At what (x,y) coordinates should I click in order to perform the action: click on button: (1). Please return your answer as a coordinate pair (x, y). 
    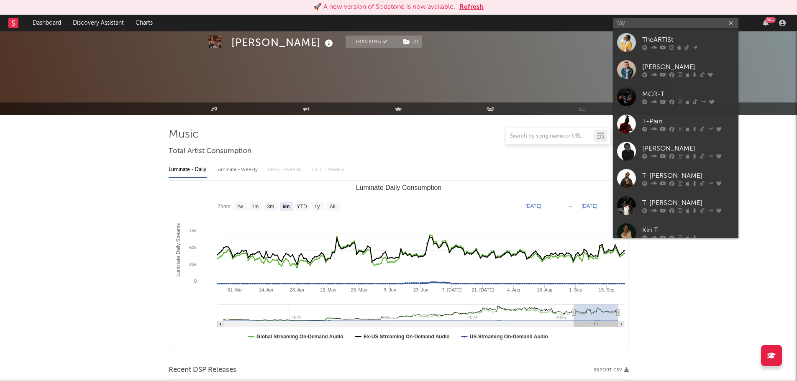
    Looking at the image, I should click on (410, 42).